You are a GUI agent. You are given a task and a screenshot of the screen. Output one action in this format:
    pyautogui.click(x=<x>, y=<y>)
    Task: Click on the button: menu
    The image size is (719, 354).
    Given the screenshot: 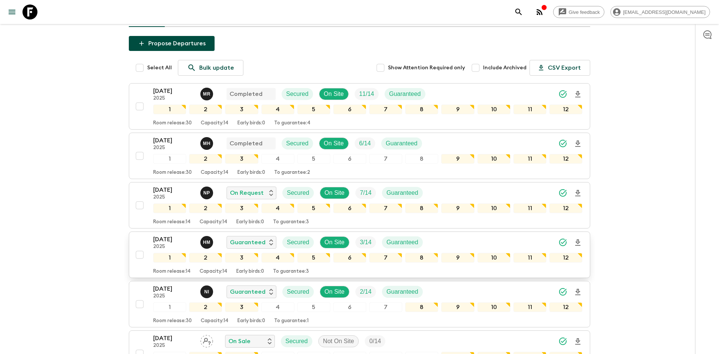 What is the action you would take?
    pyautogui.click(x=12, y=12)
    